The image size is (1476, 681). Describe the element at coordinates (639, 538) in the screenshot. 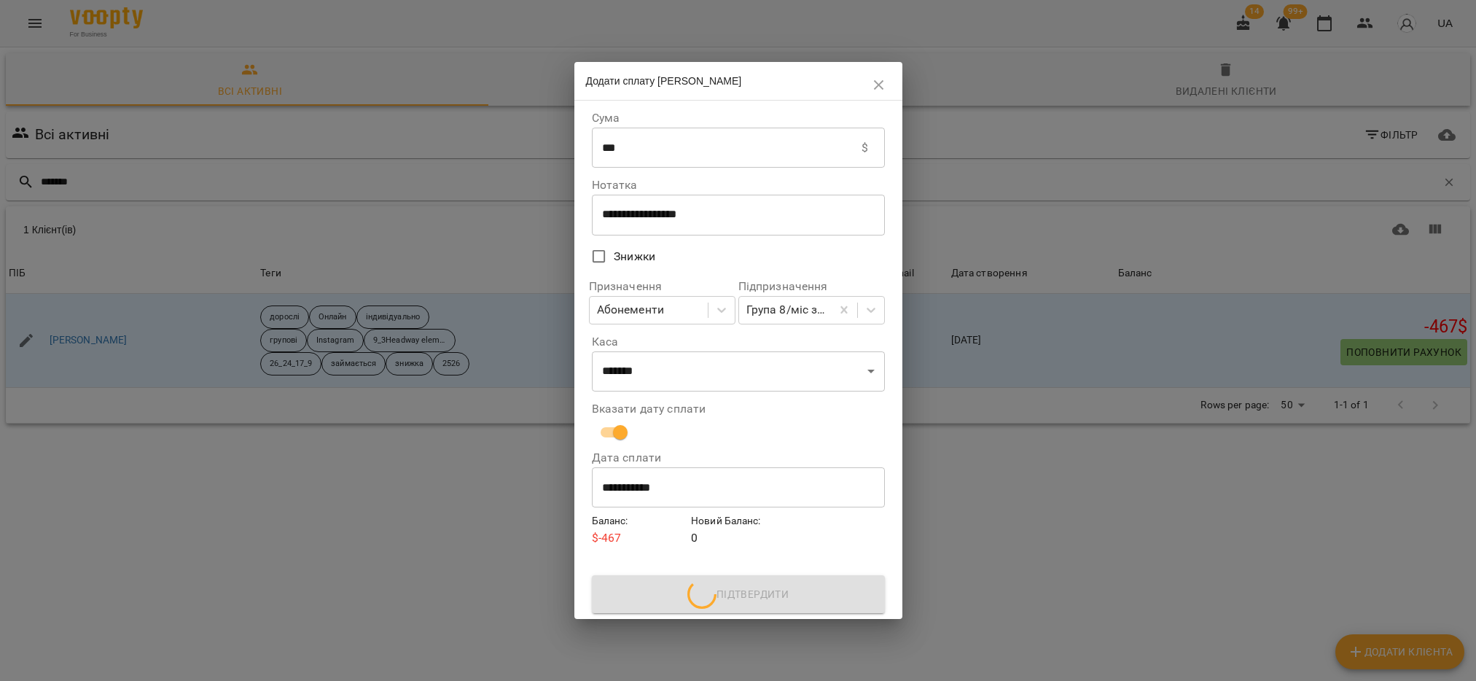

I see `p: $ -467` at that location.